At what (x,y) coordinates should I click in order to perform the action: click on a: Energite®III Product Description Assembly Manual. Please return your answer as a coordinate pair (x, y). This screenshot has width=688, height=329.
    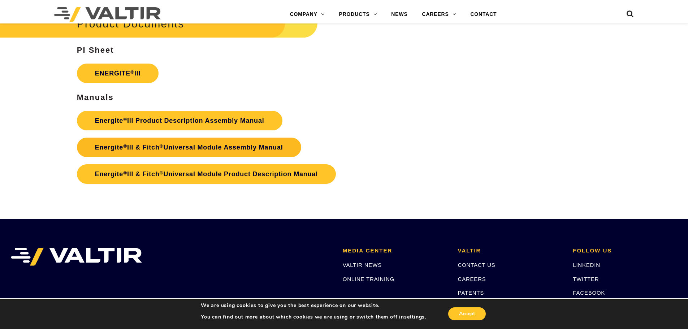
    Looking at the image, I should click on (180, 121).